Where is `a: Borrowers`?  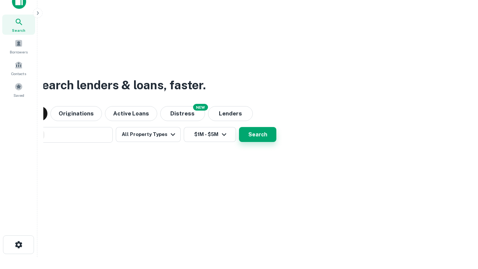
a: Borrowers is located at coordinates (19, 46).